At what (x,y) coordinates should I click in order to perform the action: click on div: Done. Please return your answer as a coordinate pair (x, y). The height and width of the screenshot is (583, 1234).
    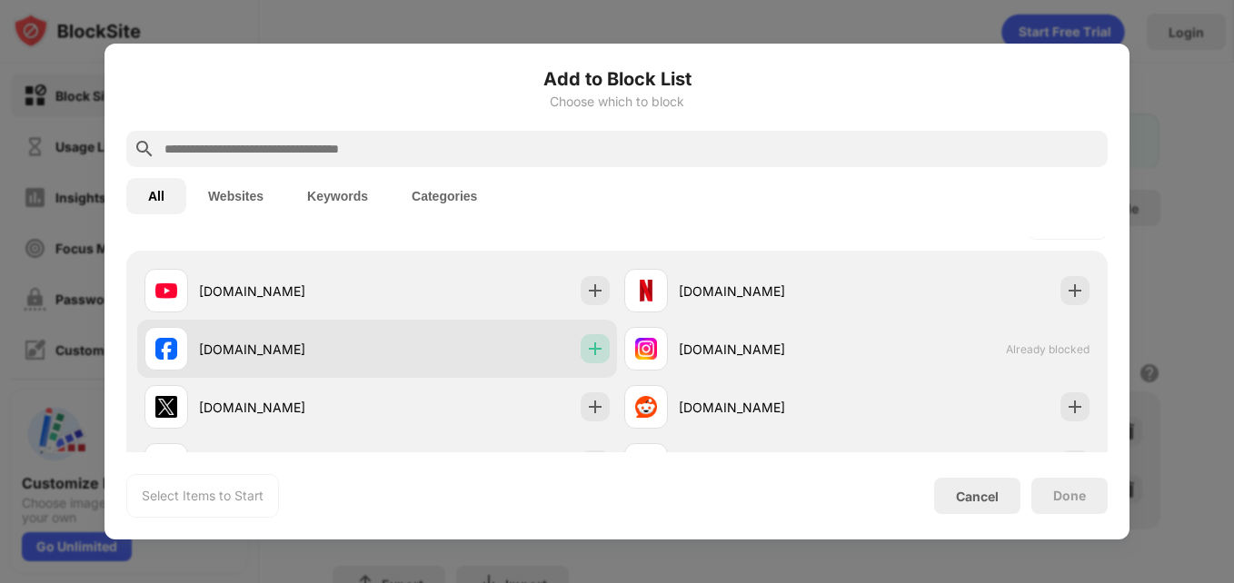
    Looking at the image, I should click on (1070, 496).